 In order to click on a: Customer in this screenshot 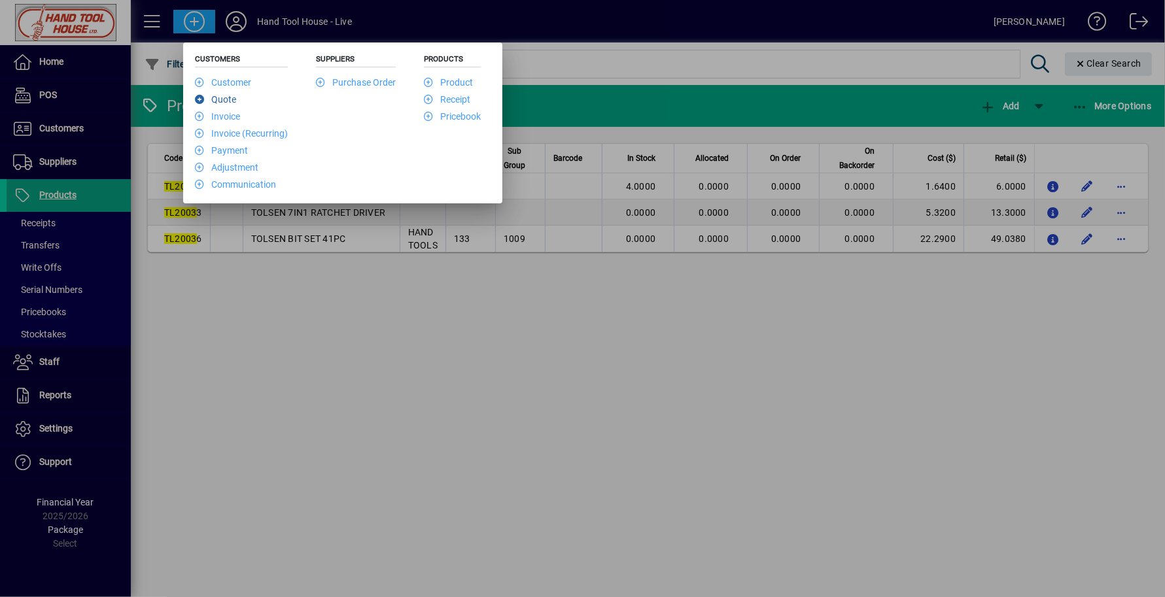, I will do `click(223, 82)`.